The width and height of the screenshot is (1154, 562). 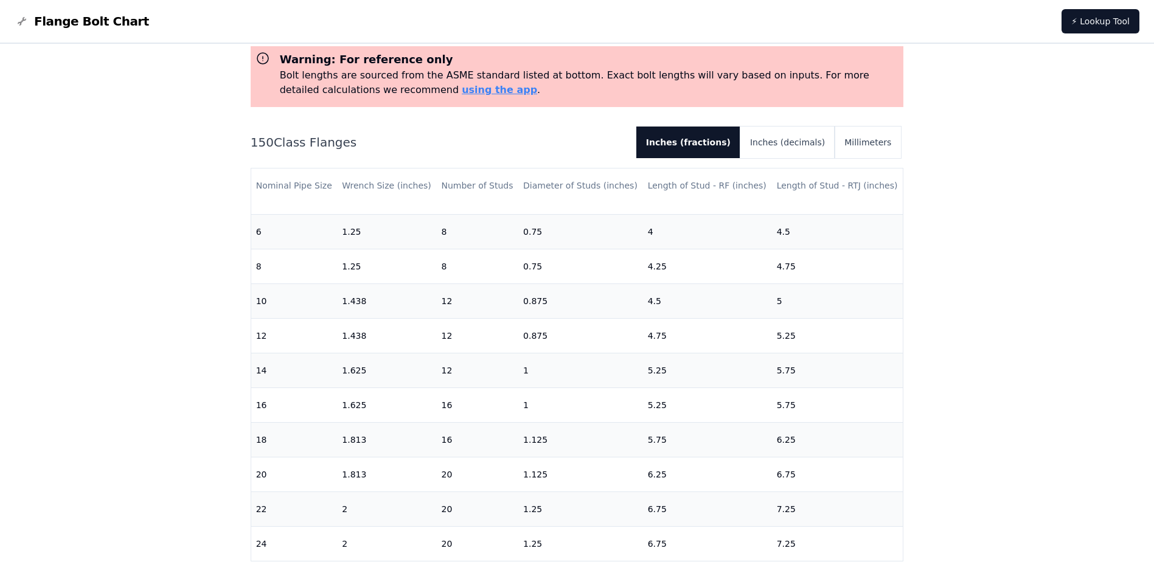 What do you see at coordinates (294, 370) in the screenshot?
I see `td: 14` at bounding box center [294, 370].